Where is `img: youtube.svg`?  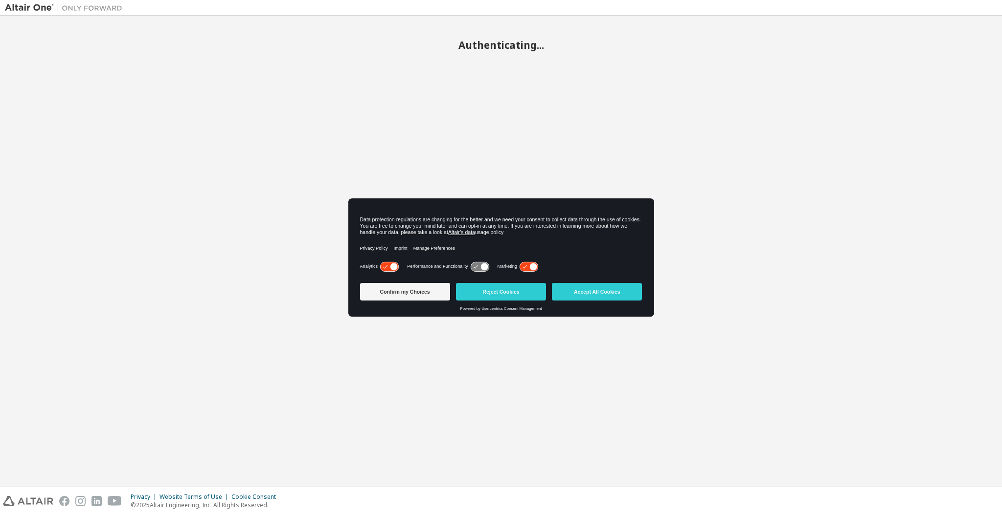
img: youtube.svg is located at coordinates (114, 501).